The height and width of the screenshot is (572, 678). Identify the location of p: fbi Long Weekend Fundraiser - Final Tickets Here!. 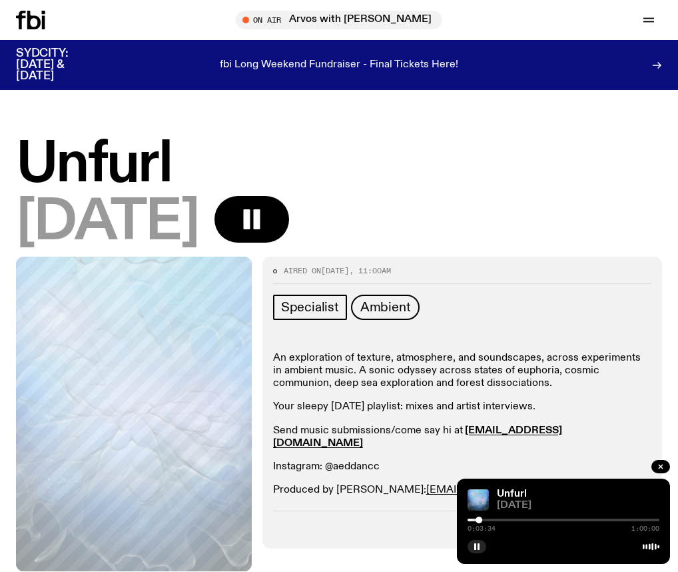
(339, 65).